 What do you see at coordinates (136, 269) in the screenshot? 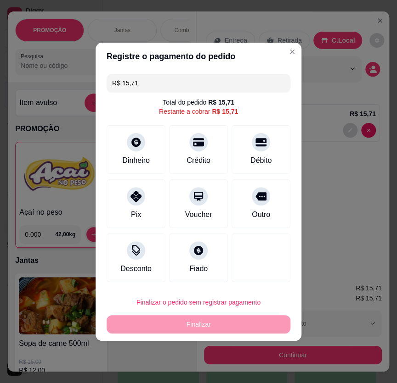
I see `div: Desconto` at bounding box center [136, 269].